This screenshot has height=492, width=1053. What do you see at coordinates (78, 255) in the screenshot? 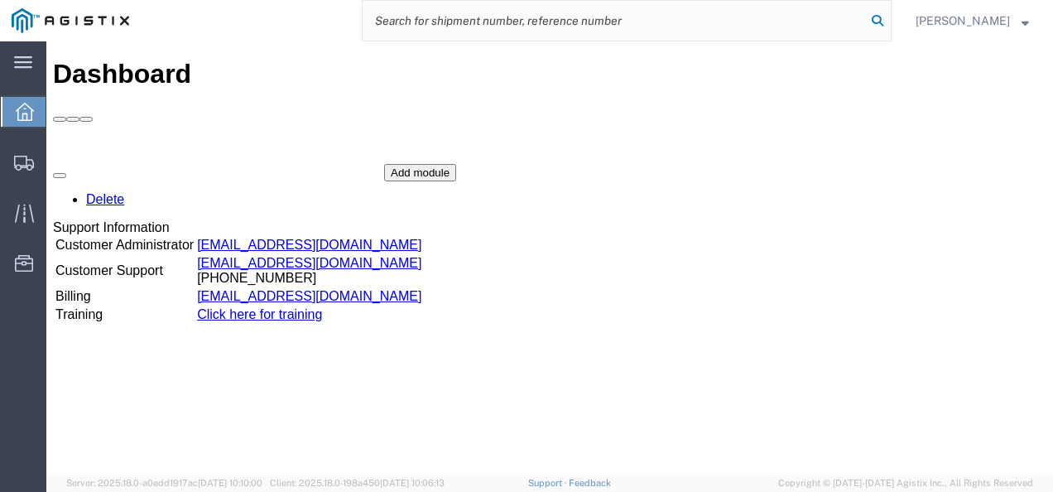
I see `td: Billing` at bounding box center [78, 255].